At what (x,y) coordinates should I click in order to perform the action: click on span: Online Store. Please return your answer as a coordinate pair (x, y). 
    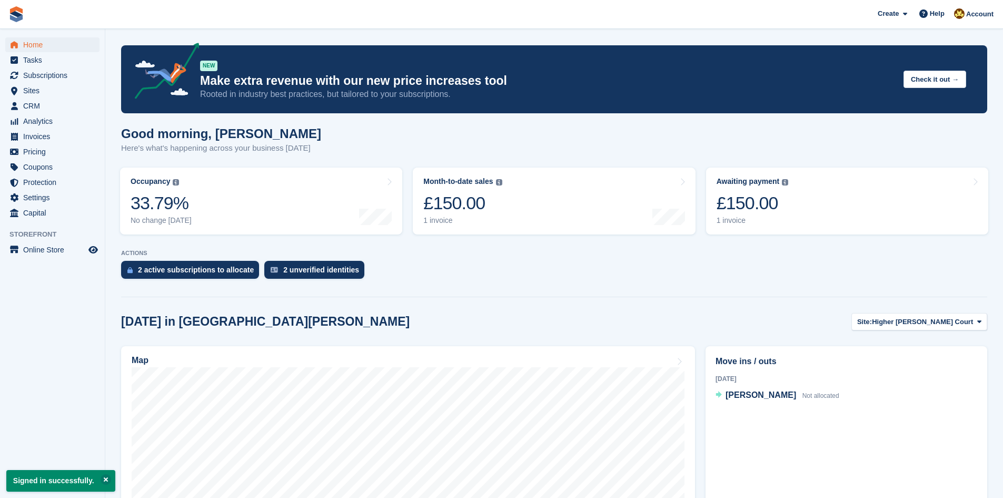
    Looking at the image, I should click on (55, 250).